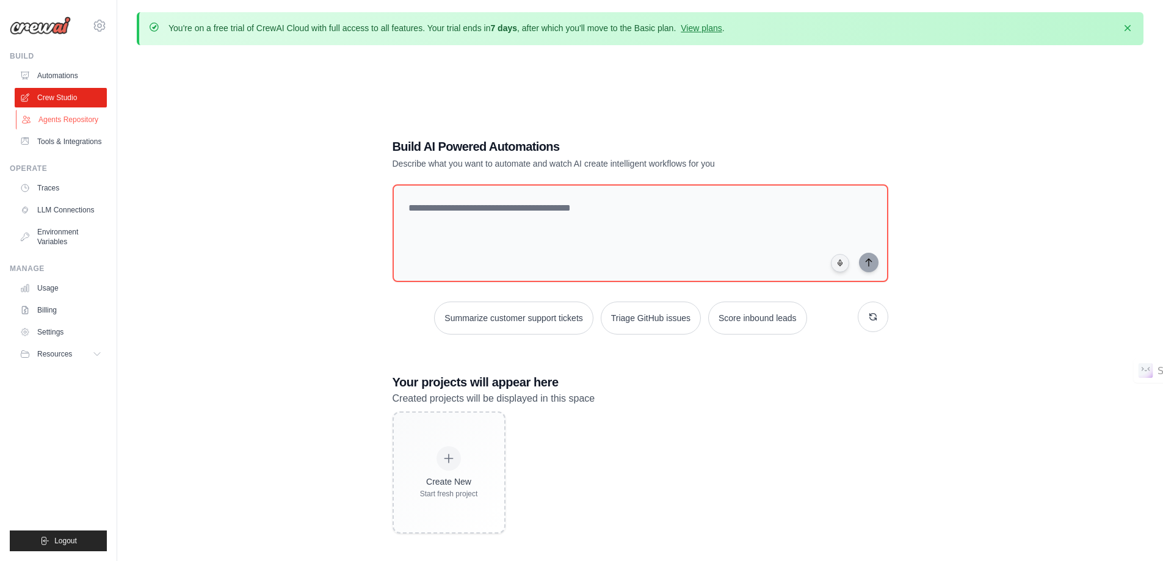 This screenshot has height=561, width=1163. I want to click on button: Resources, so click(60, 354).